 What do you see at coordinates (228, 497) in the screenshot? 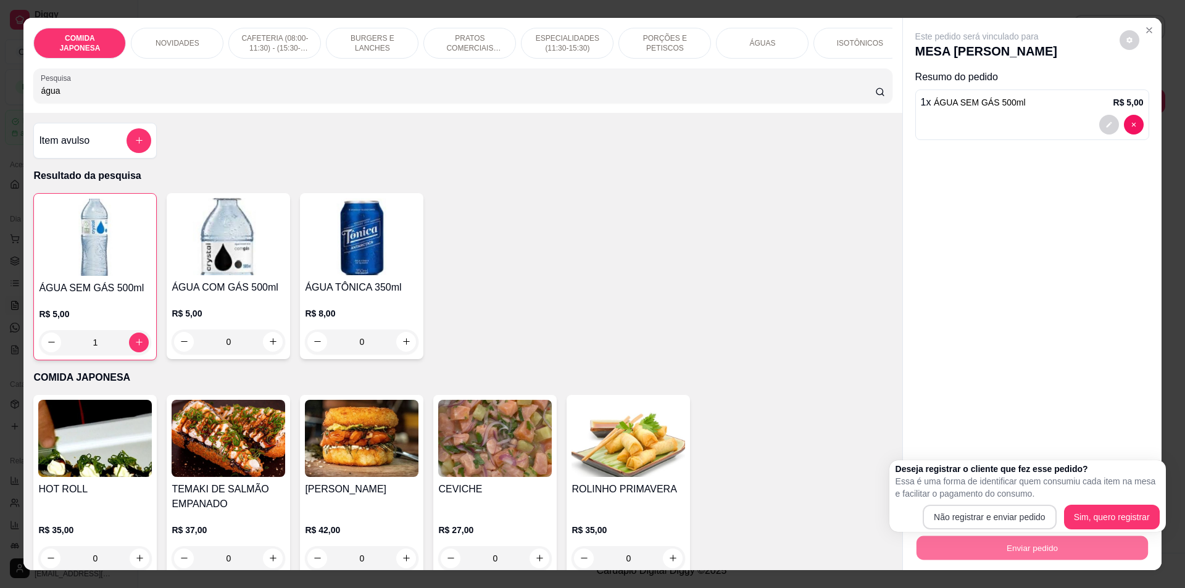
I see `h4: TEMAKI DE SALMÃO EMPANADO` at bounding box center [228, 497].